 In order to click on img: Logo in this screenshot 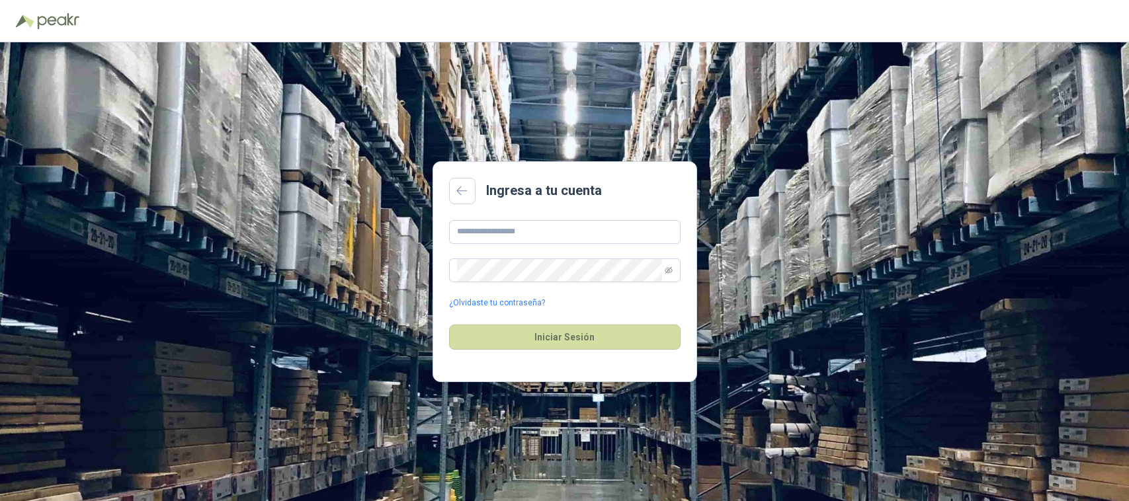, I will do `click(25, 21)`.